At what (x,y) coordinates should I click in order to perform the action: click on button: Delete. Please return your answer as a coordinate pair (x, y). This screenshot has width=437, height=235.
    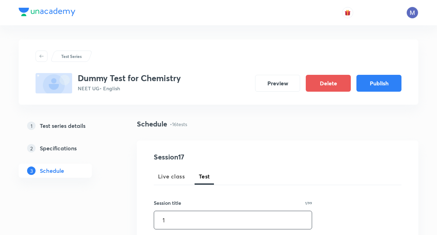
    Looking at the image, I should click on (328, 83).